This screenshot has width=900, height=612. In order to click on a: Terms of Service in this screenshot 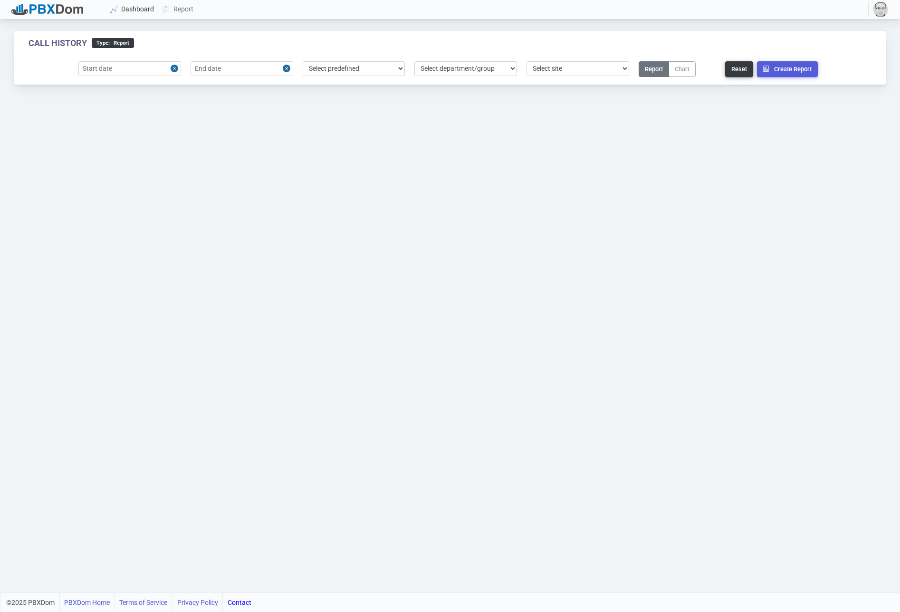, I will do `click(143, 603)`.